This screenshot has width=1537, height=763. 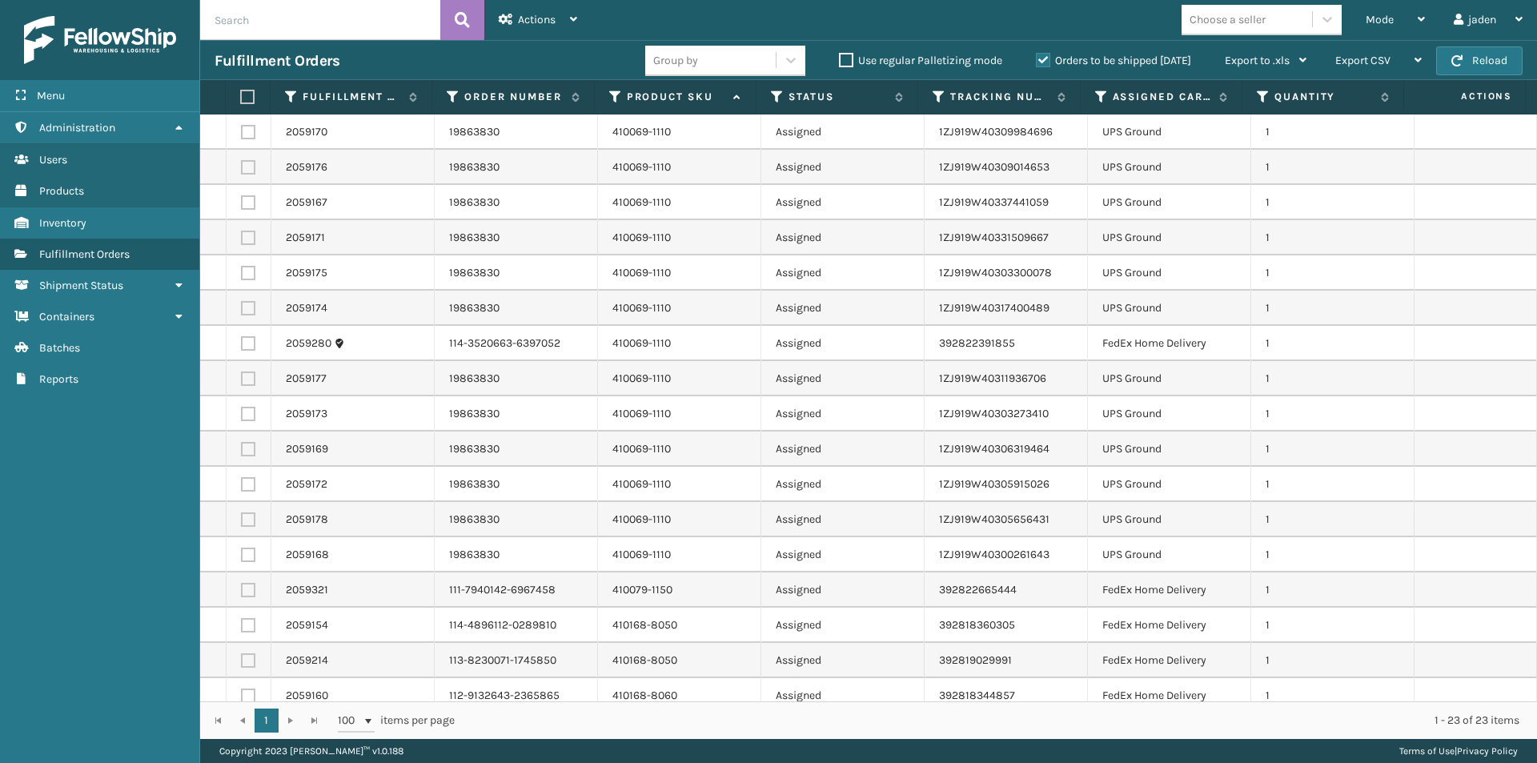 What do you see at coordinates (513, 97) in the screenshot?
I see `label: Order Number` at bounding box center [513, 97].